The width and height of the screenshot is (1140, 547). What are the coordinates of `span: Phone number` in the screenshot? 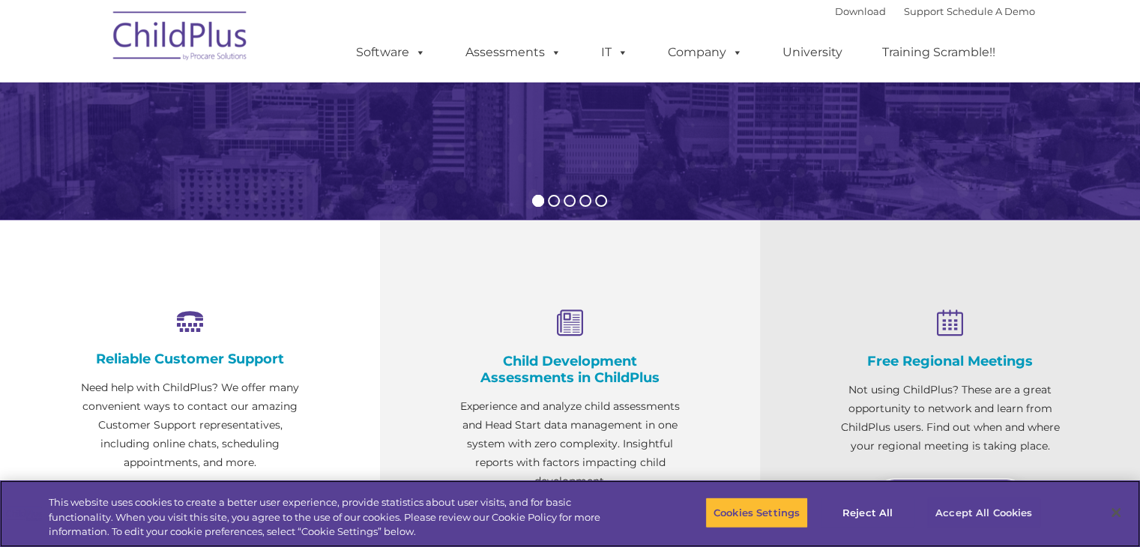 It's located at (240, 166).